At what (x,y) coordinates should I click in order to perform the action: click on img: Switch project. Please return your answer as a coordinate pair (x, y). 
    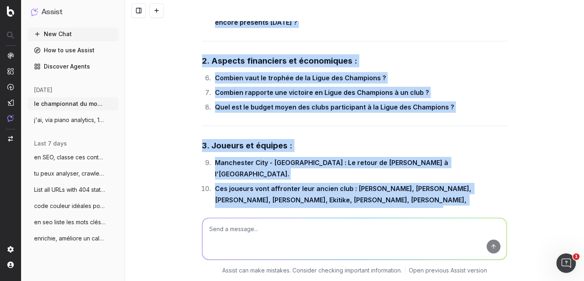
    Looking at the image, I should click on (11, 139).